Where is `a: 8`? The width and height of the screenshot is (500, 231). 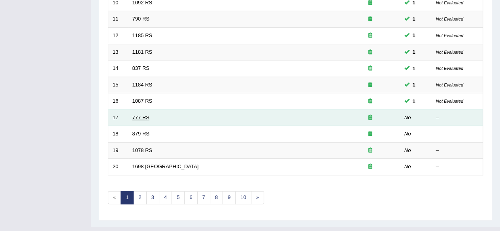
a: 8 is located at coordinates (216, 197).